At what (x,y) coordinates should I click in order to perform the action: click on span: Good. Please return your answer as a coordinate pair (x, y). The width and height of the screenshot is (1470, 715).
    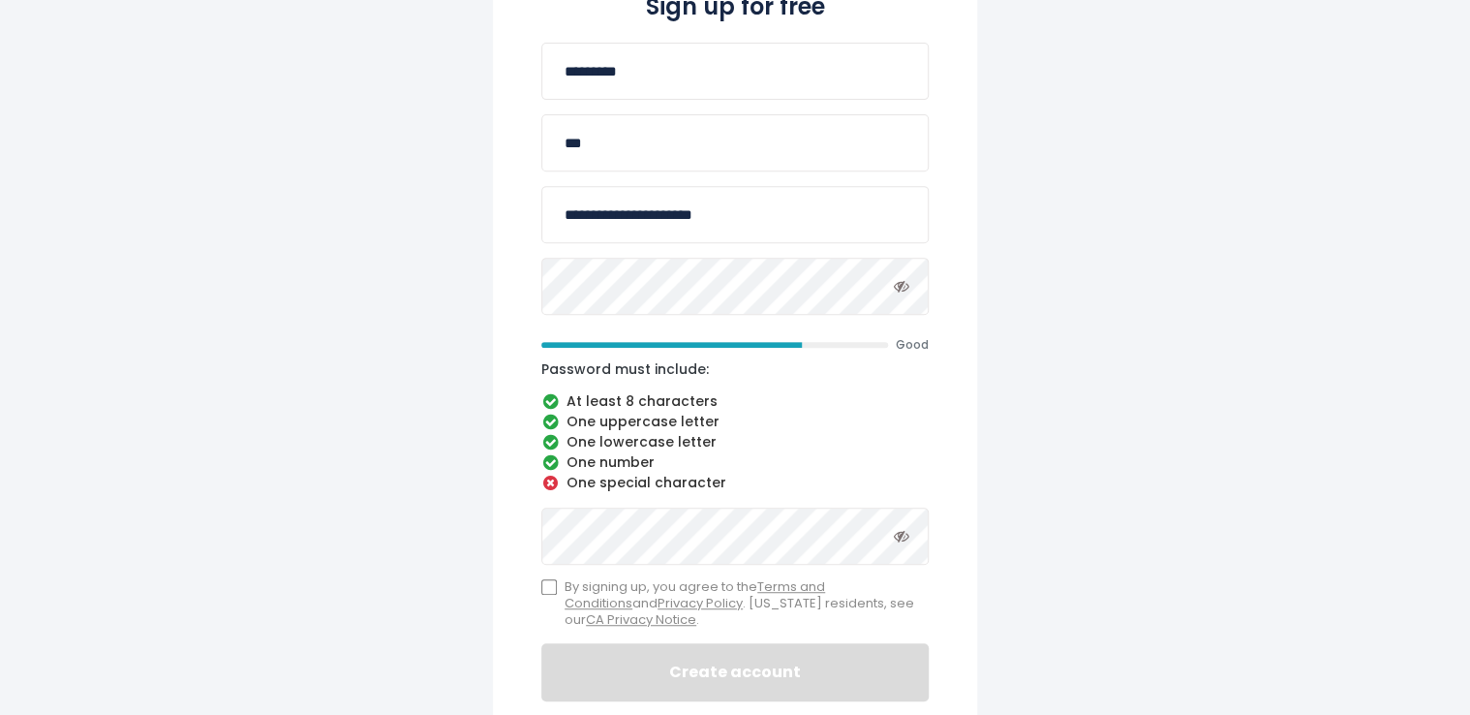
    Looking at the image, I should click on (912, 345).